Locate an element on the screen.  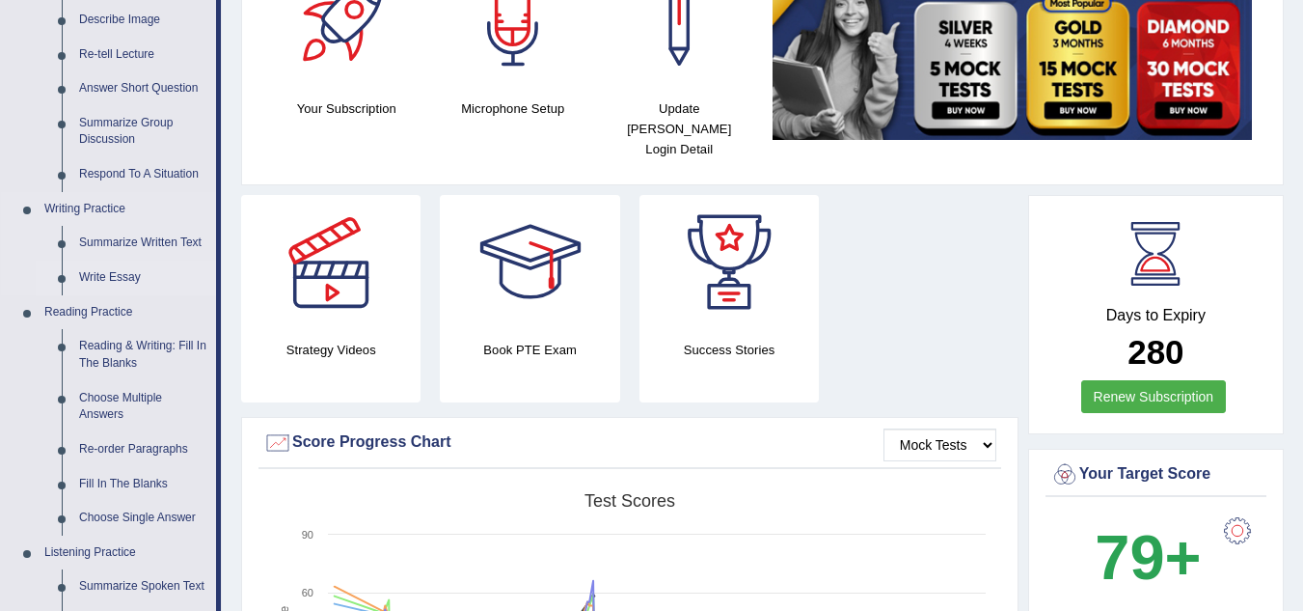
a: Fill In The Blanks is located at coordinates (143, 484).